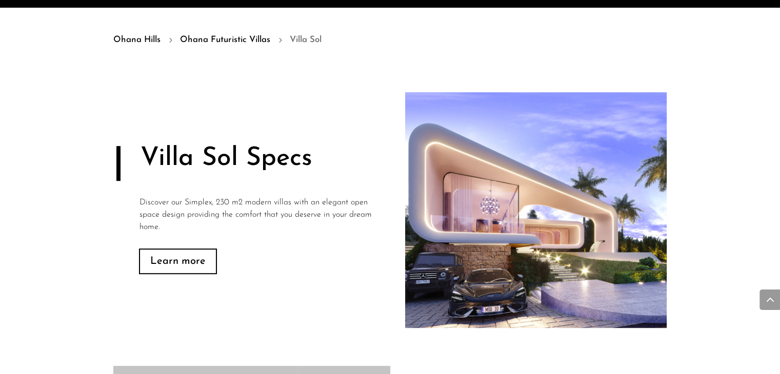 The image size is (780, 374). Describe the element at coordinates (225, 40) in the screenshot. I see `a: Ohana Futuristic Villas` at that location.